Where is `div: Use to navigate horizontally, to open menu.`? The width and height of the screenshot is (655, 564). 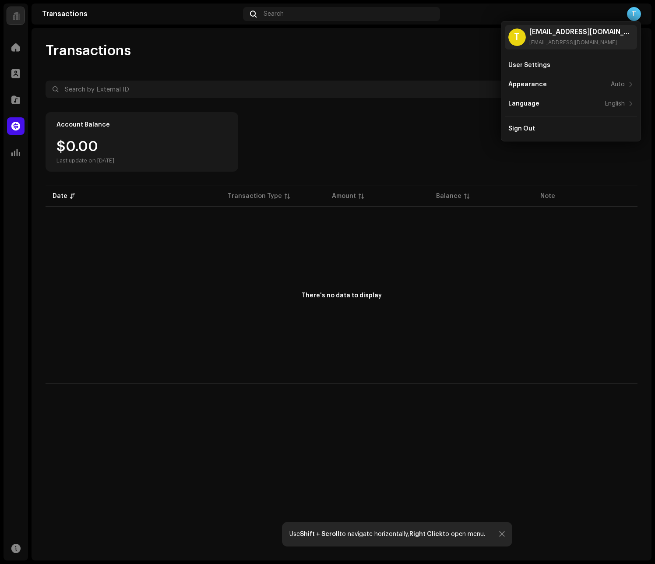 div: Use to navigate horizontally, to open menu. is located at coordinates (387, 534).